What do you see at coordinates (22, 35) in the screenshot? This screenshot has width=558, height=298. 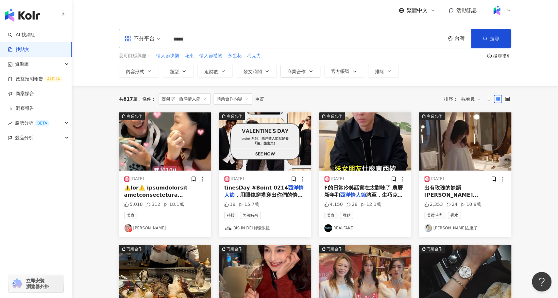 I see `a: searchAI 找網紅` at bounding box center [22, 35].